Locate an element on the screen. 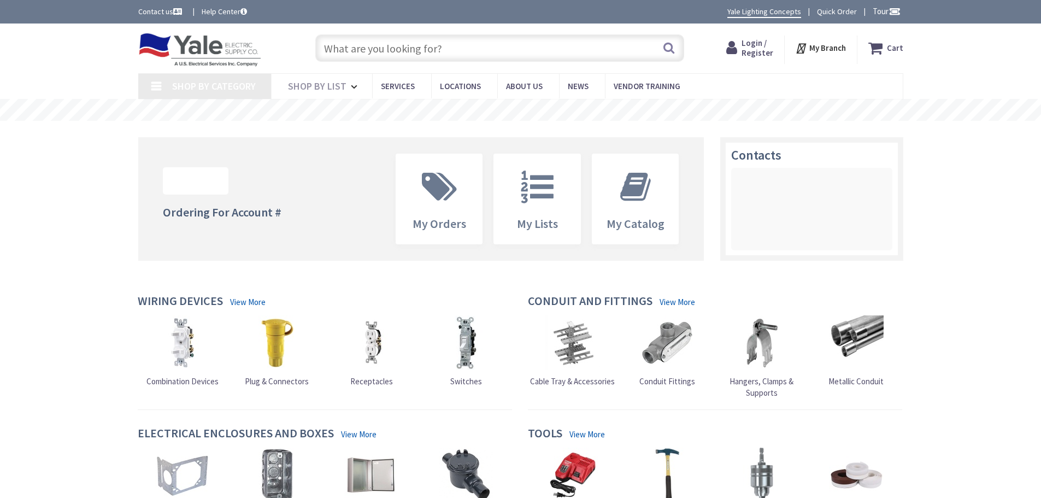  span: Tour is located at coordinates (887, 11).